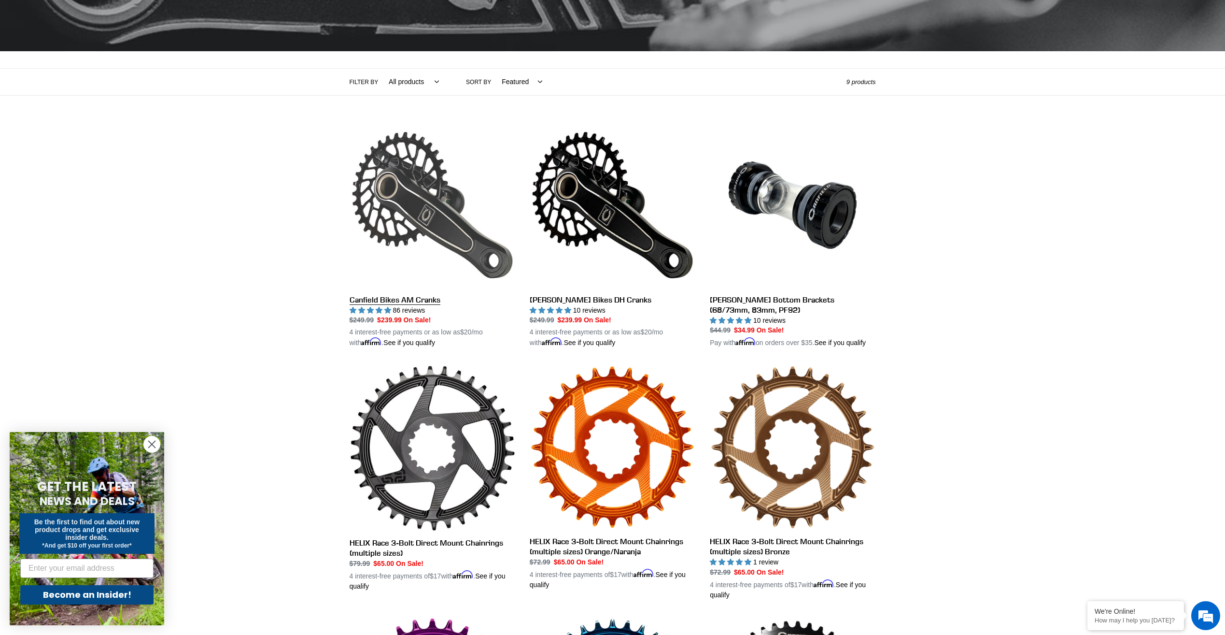 The width and height of the screenshot is (1225, 635). What do you see at coordinates (152, 444) in the screenshot?
I see `button: Close dialog` at bounding box center [152, 444].